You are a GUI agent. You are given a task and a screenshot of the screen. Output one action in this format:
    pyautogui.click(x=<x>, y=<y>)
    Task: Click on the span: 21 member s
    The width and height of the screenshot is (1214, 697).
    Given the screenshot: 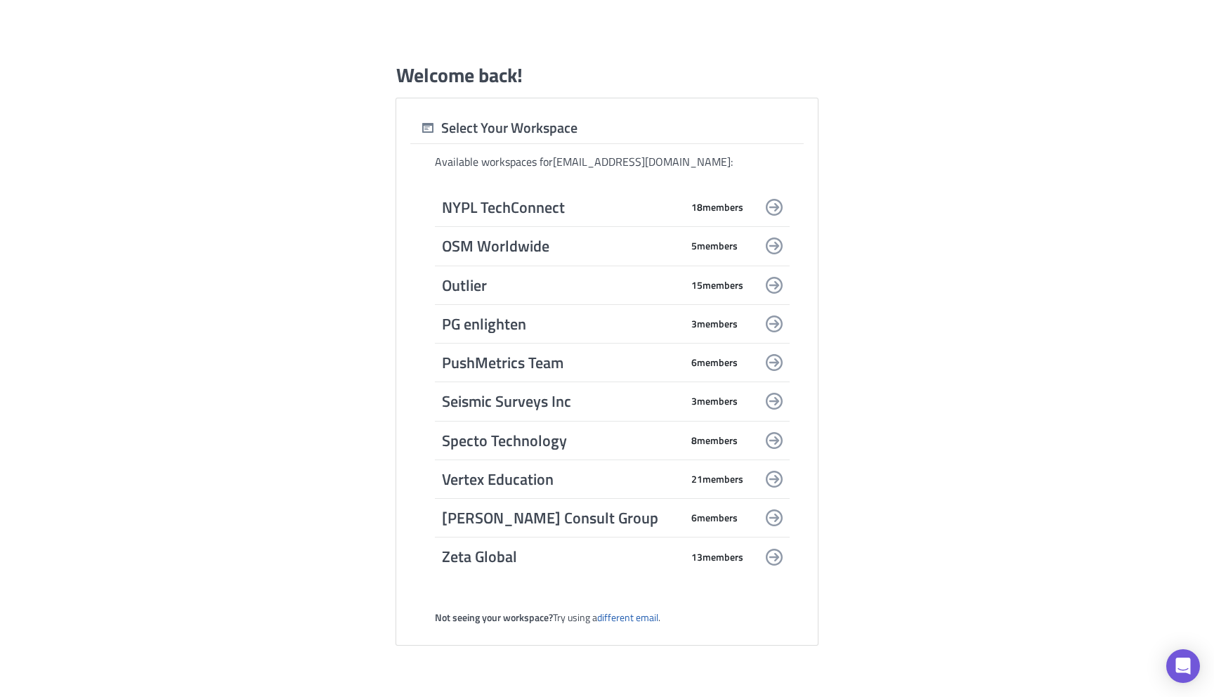 What is the action you would take?
    pyautogui.click(x=717, y=479)
    